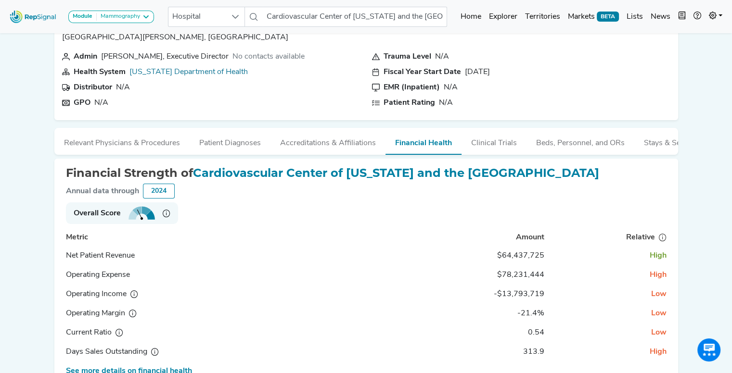 Image resolution: width=732 pixels, height=373 pixels. What do you see at coordinates (660, 17) in the screenshot?
I see `a: News` at bounding box center [660, 17].